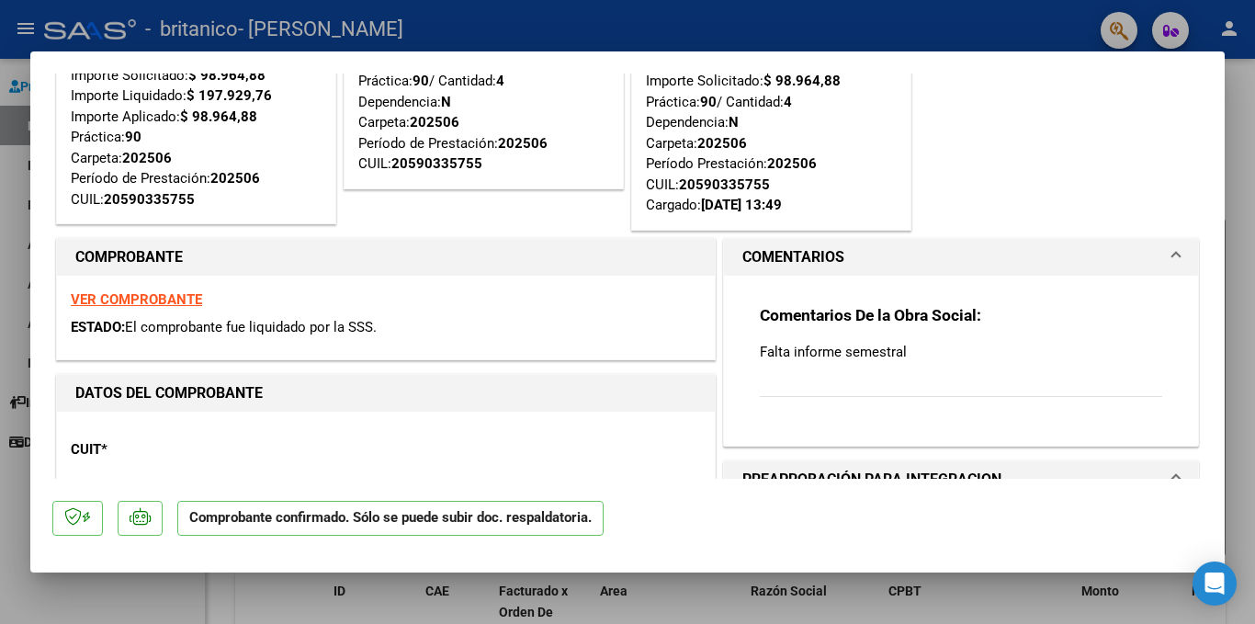 The image size is (1255, 624). I want to click on strong: $ 197.929,76, so click(229, 96).